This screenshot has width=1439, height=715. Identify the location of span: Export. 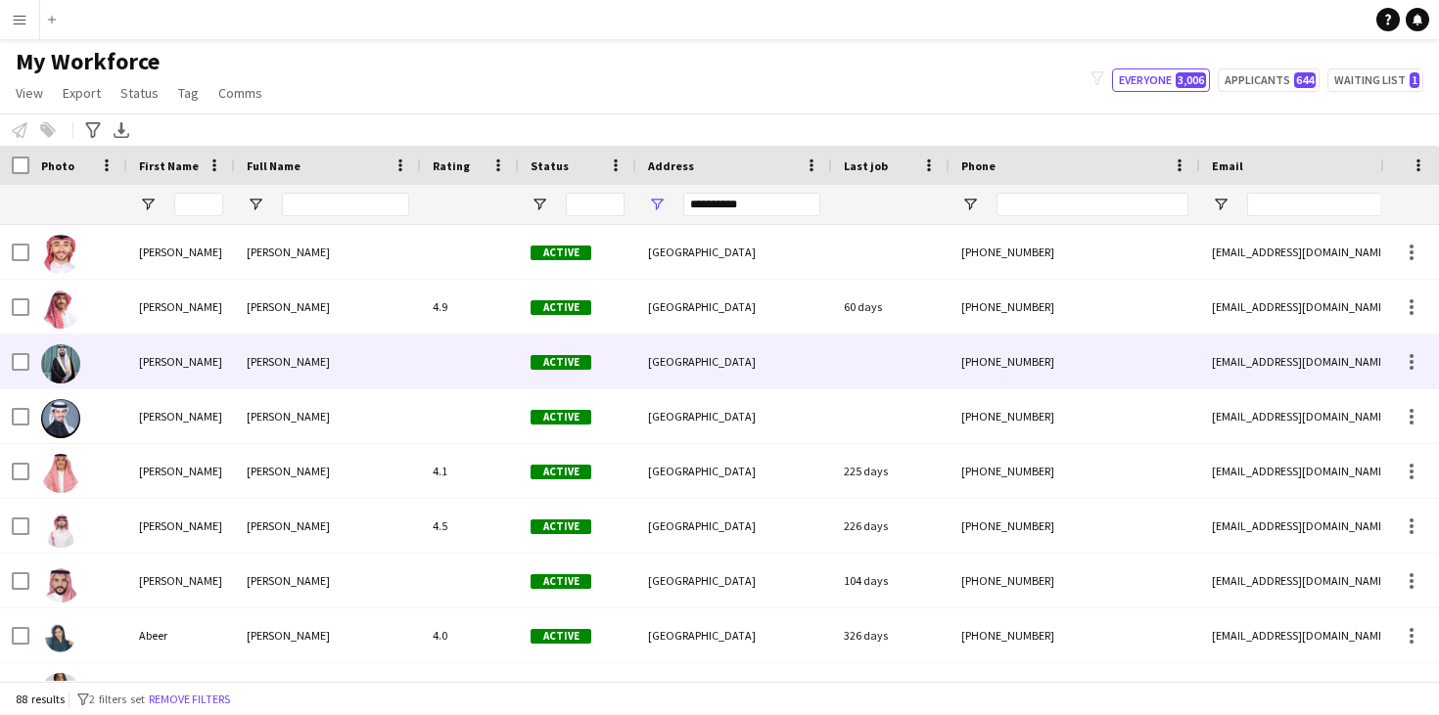
(81, 93).